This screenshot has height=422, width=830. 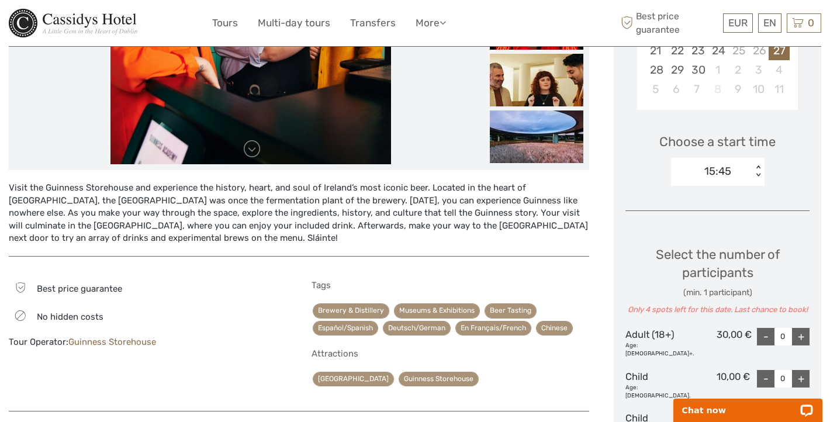 What do you see at coordinates (722, 343) in the screenshot?
I see `div: 30,00 €` at bounding box center [722, 343].